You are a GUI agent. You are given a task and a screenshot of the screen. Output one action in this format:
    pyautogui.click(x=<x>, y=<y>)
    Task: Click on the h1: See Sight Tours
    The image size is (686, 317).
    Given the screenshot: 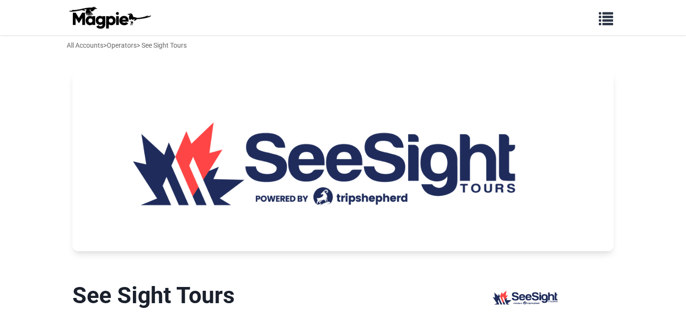 What is the action you would take?
    pyautogui.click(x=250, y=295)
    